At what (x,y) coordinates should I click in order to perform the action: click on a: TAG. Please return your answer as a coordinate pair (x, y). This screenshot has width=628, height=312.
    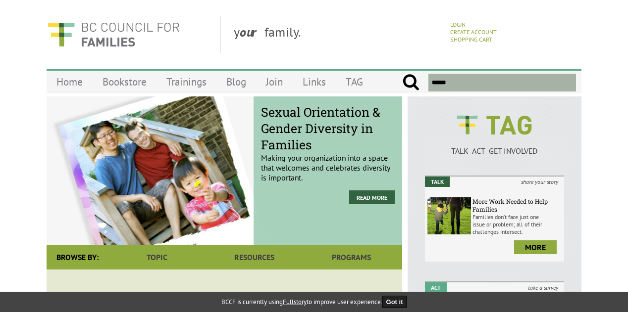
    Looking at the image, I should click on (354, 82).